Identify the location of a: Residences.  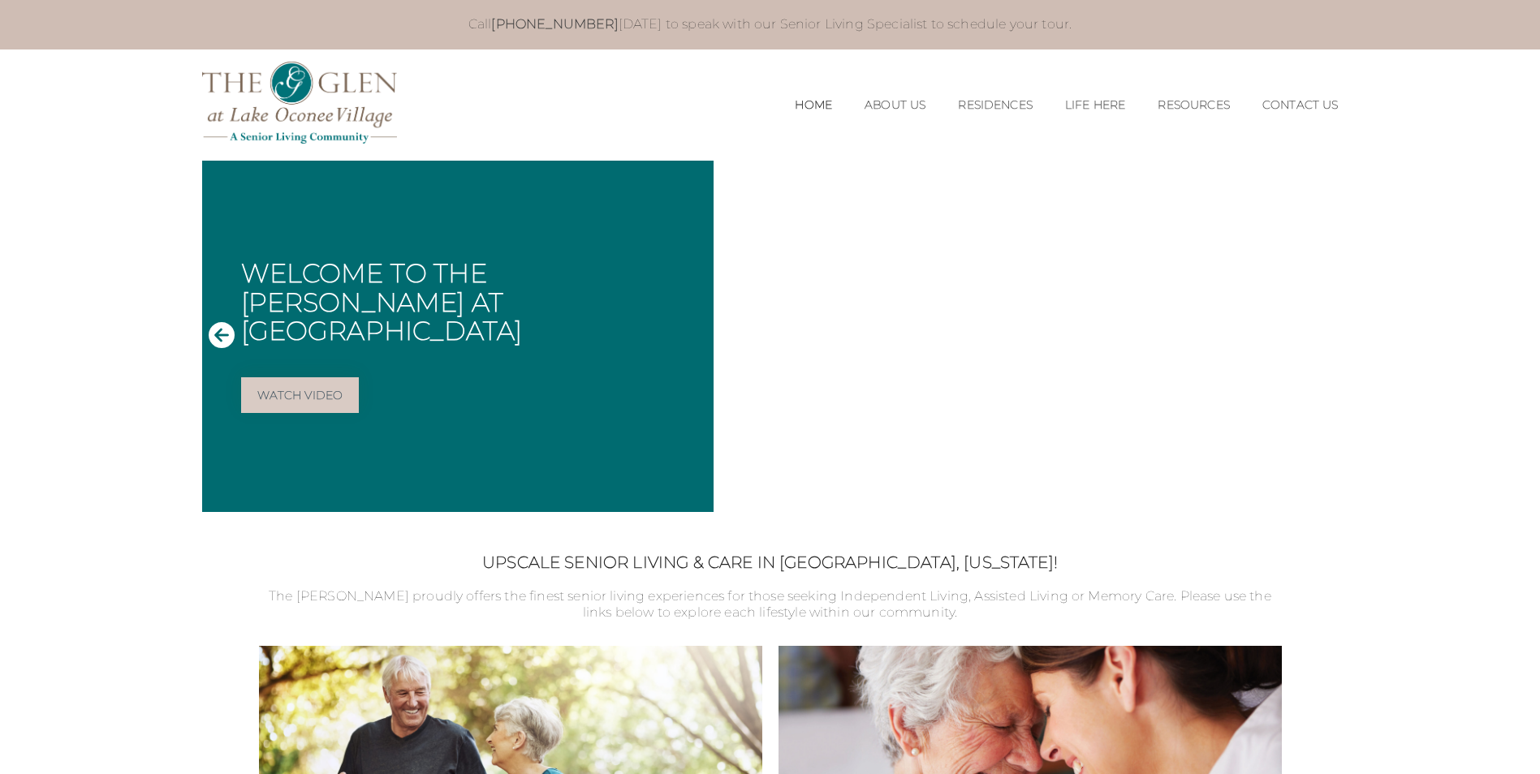
(995, 105).